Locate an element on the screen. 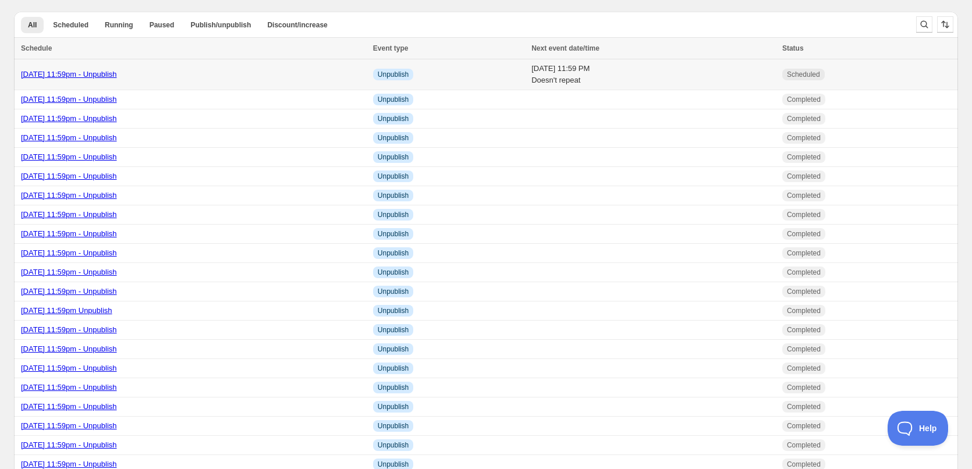  span: Status is located at coordinates (793, 48).